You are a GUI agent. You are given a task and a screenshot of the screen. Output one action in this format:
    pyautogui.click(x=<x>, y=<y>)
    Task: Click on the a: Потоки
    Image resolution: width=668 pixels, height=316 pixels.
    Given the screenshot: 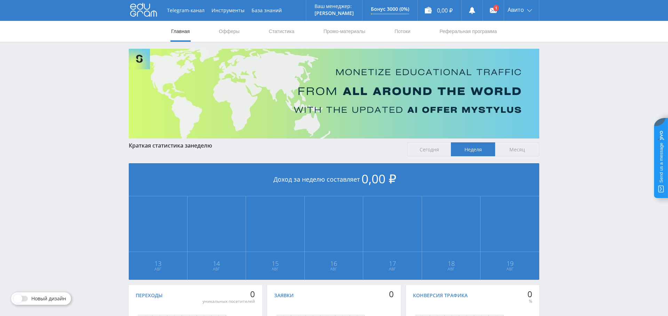 What is the action you would take?
    pyautogui.click(x=403, y=31)
    